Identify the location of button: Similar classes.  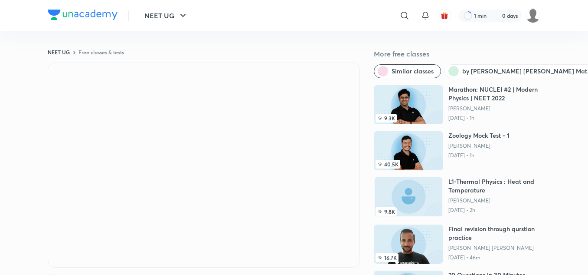
(407, 71).